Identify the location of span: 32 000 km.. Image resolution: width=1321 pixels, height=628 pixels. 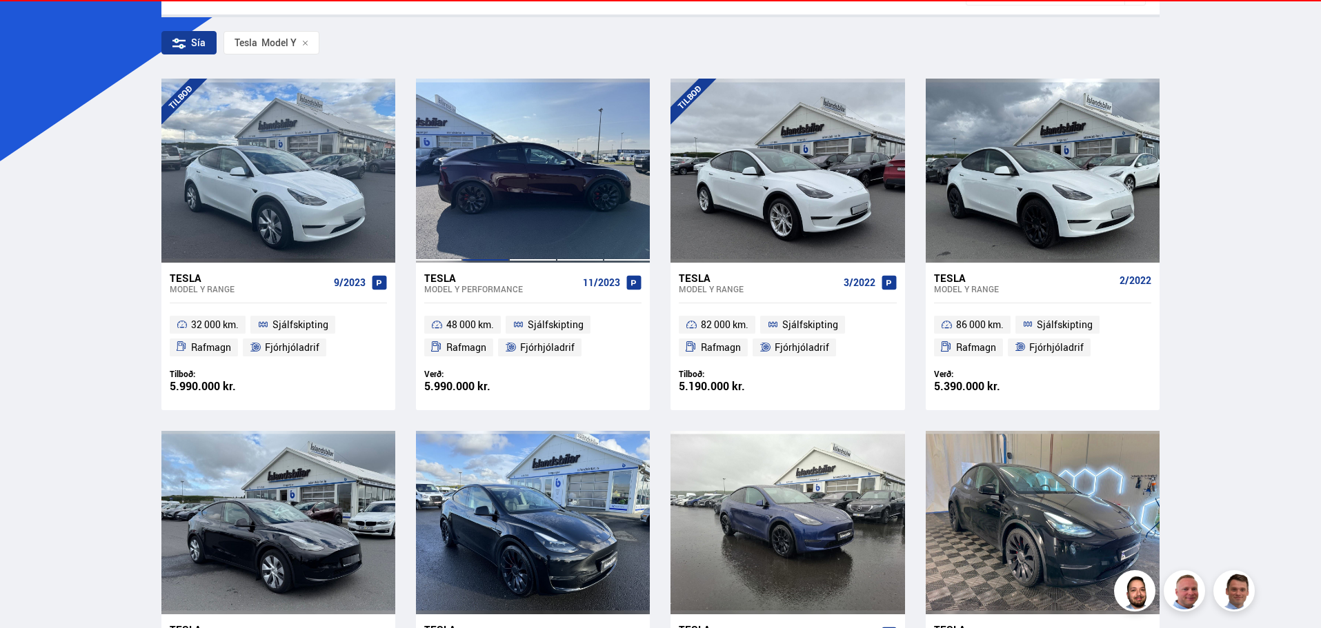
(215, 325).